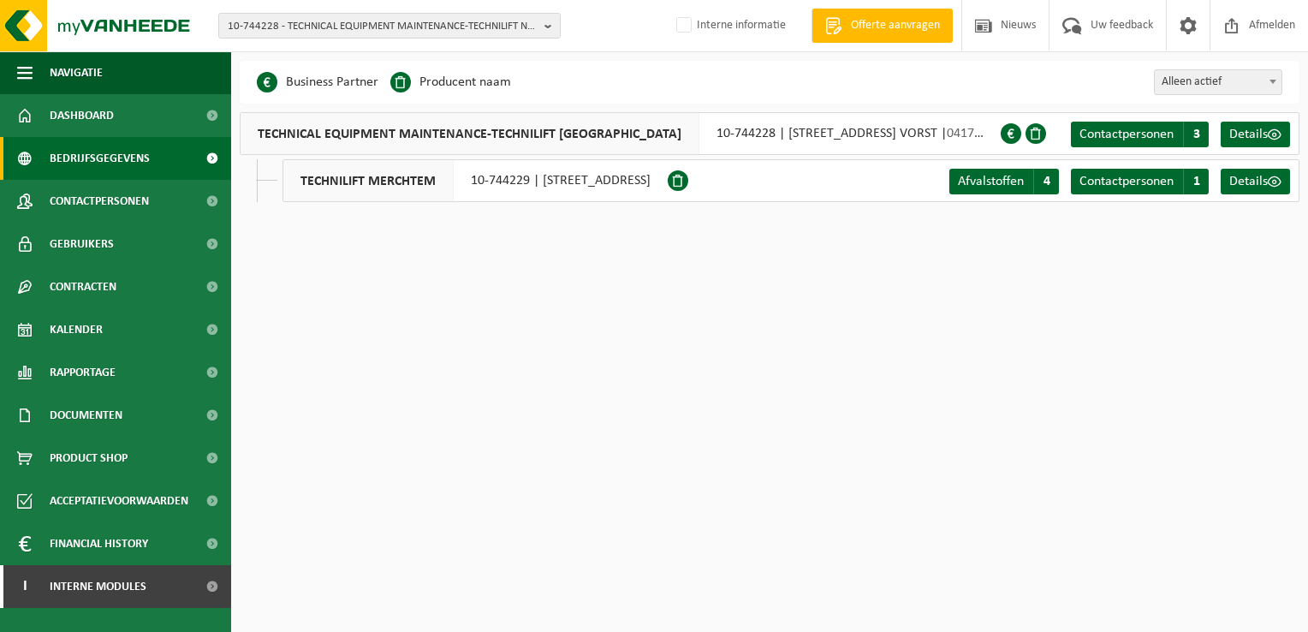 This screenshot has width=1308, height=632. What do you see at coordinates (83, 287) in the screenshot?
I see `span: Contracten` at bounding box center [83, 287].